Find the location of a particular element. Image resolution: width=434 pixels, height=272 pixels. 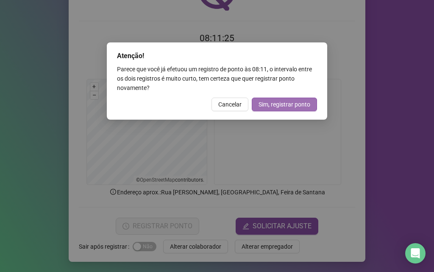

div: Parece que você já efetuou um registro de ponto às 08:11 , o intervalo entre os dois registros é ... is located at coordinates (217, 78).